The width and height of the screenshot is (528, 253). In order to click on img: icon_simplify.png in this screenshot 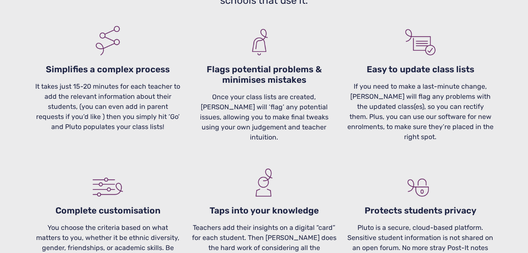, I will do `click(108, 37)`.